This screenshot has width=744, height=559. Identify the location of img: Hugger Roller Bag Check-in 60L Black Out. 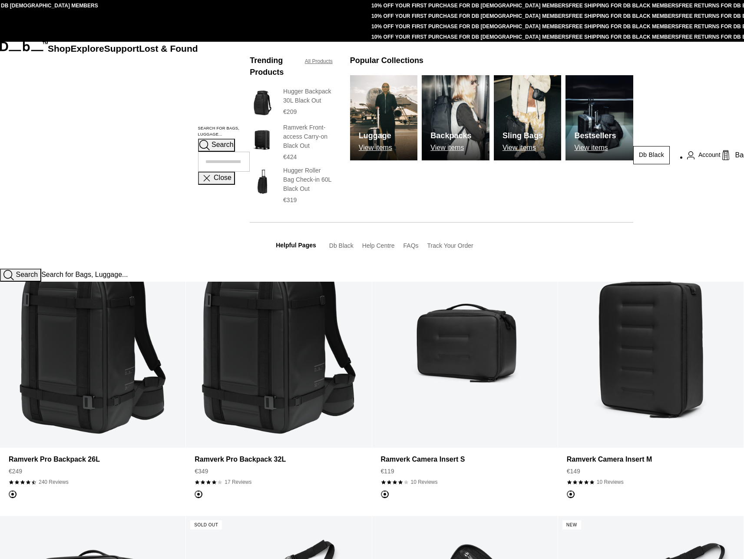
(262, 182).